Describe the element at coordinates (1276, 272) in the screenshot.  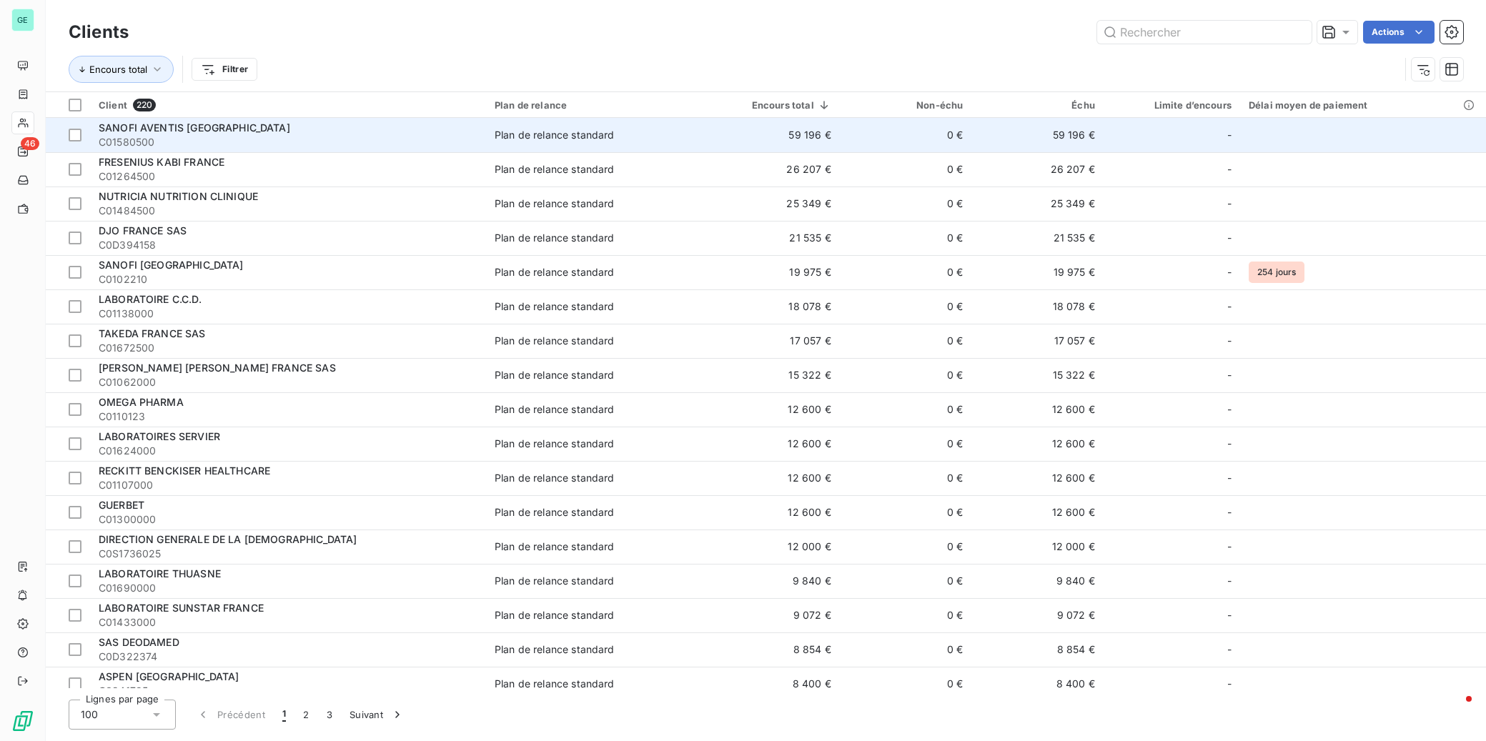
I see `span: 254 jours` at that location.